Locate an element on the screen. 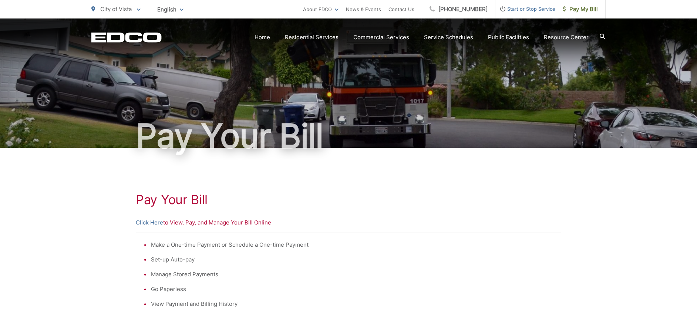 The image size is (697, 321). li: Manage Stored Payments is located at coordinates (352, 274).